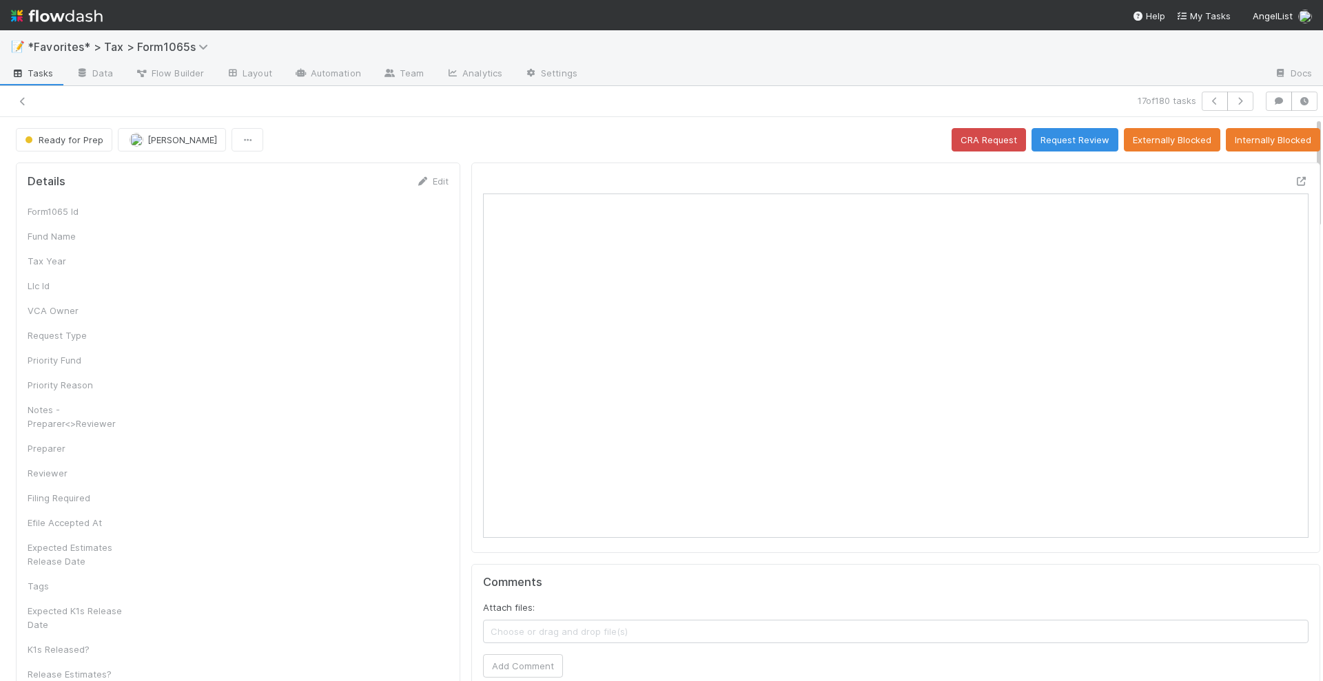 The image size is (1323, 681). What do you see at coordinates (64, 140) in the screenshot?
I see `button: Ready for Prep` at bounding box center [64, 140].